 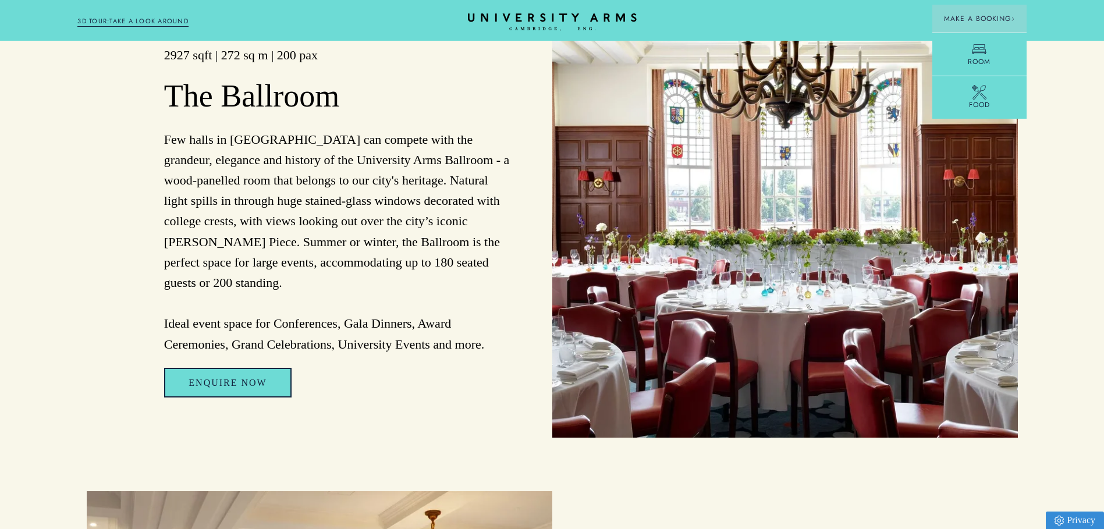 What do you see at coordinates (980, 19) in the screenshot?
I see `span: Make a Booking` at bounding box center [980, 19].